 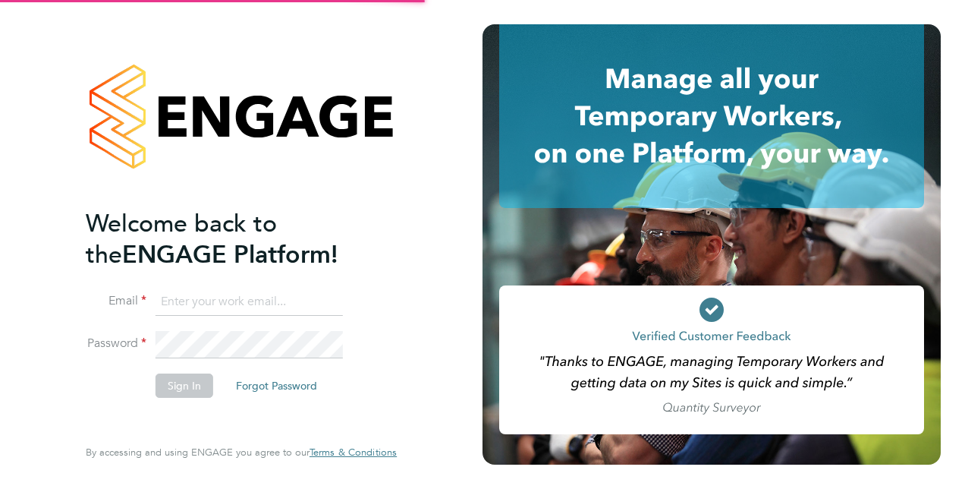 I want to click on h2: ENGAGE Platform!, so click(x=234, y=239).